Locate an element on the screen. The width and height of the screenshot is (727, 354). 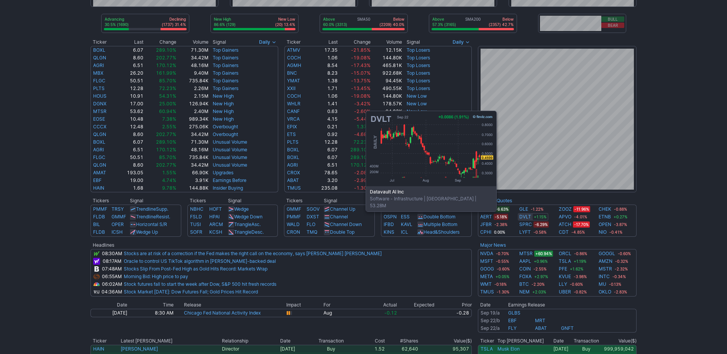
p: Above is located at coordinates (335, 19).